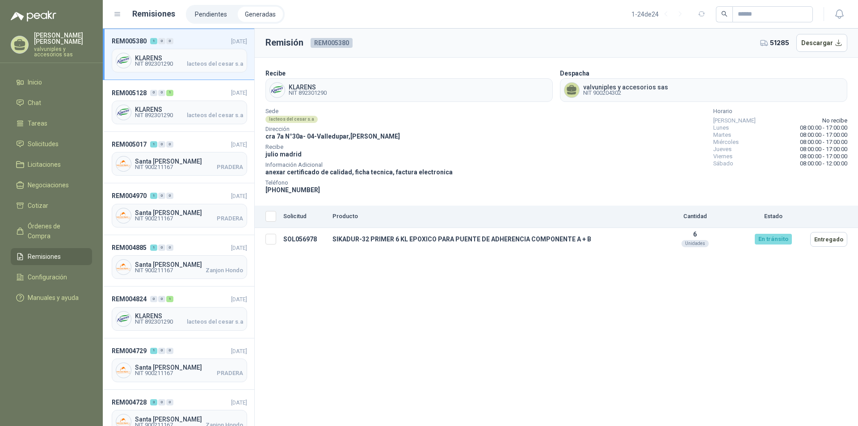  Describe the element at coordinates (44, 165) in the screenshot. I see `span: Licitaciones` at that location.